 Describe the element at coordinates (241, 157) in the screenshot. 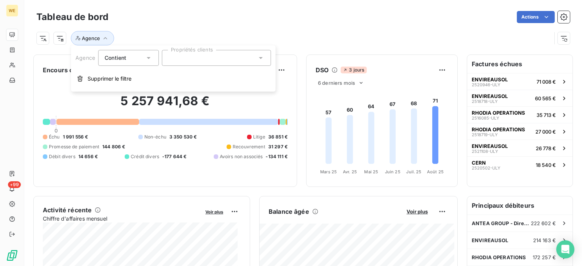

I see `span: Avoirs non associés` at that location.